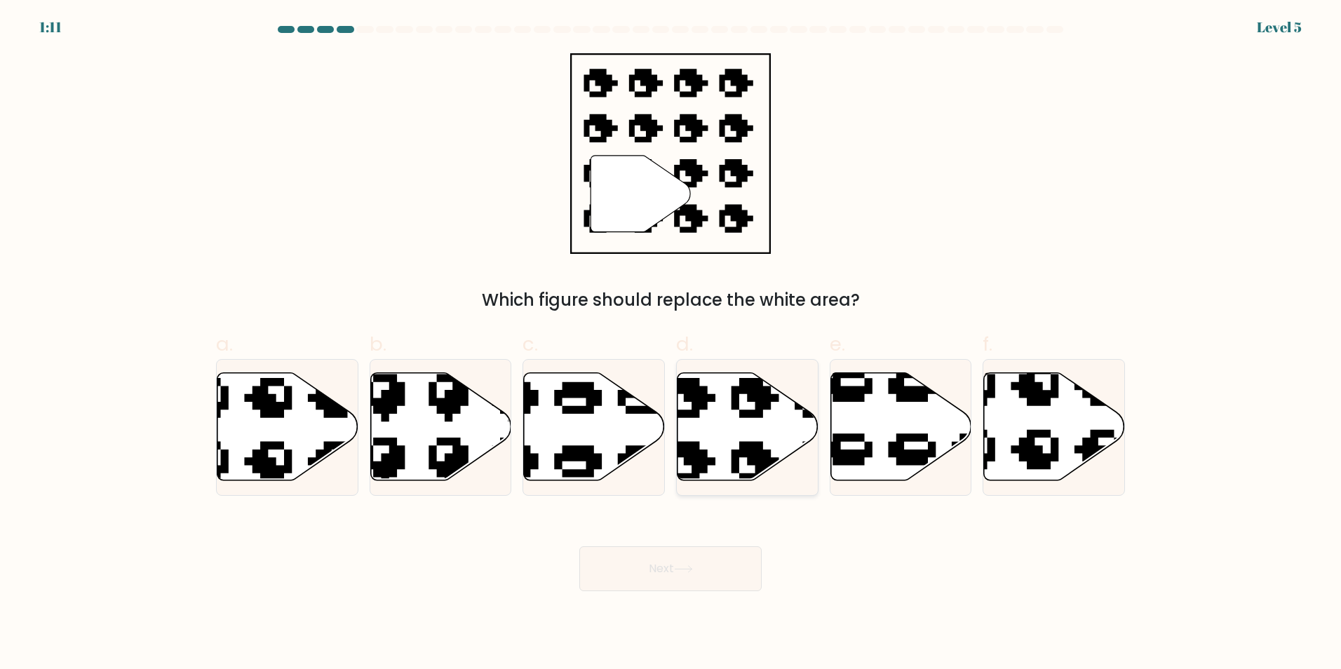 Image resolution: width=1341 pixels, height=669 pixels. What do you see at coordinates (685, 344) in the screenshot?
I see `span: d.` at bounding box center [685, 344].